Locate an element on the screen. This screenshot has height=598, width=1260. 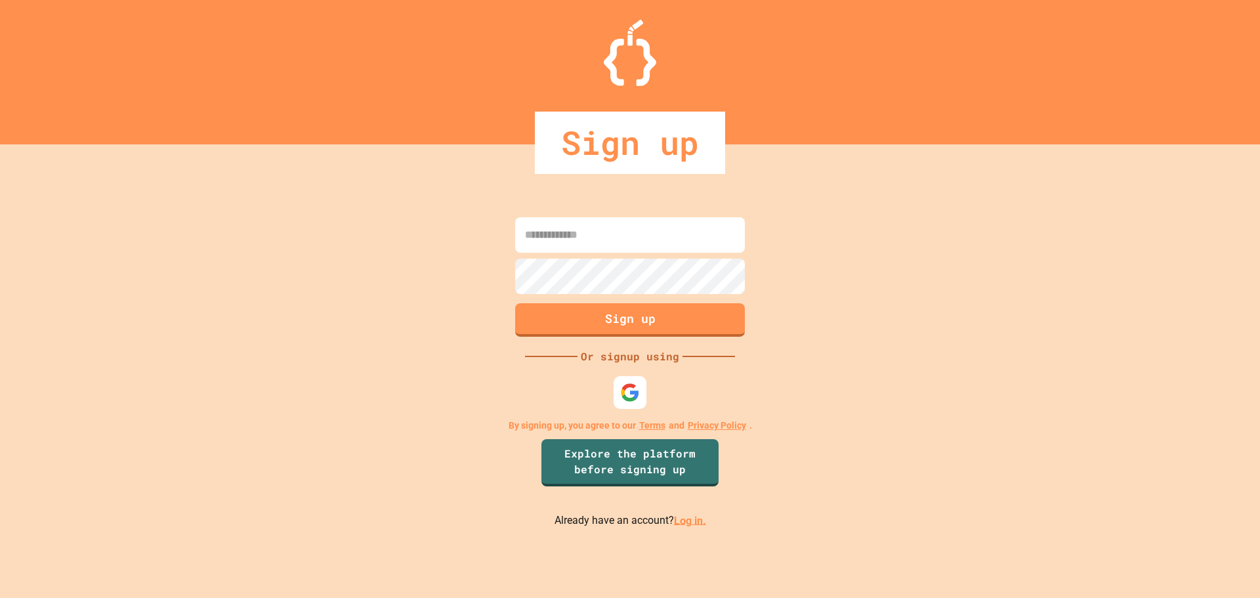
a: Log in. is located at coordinates (690, 520).